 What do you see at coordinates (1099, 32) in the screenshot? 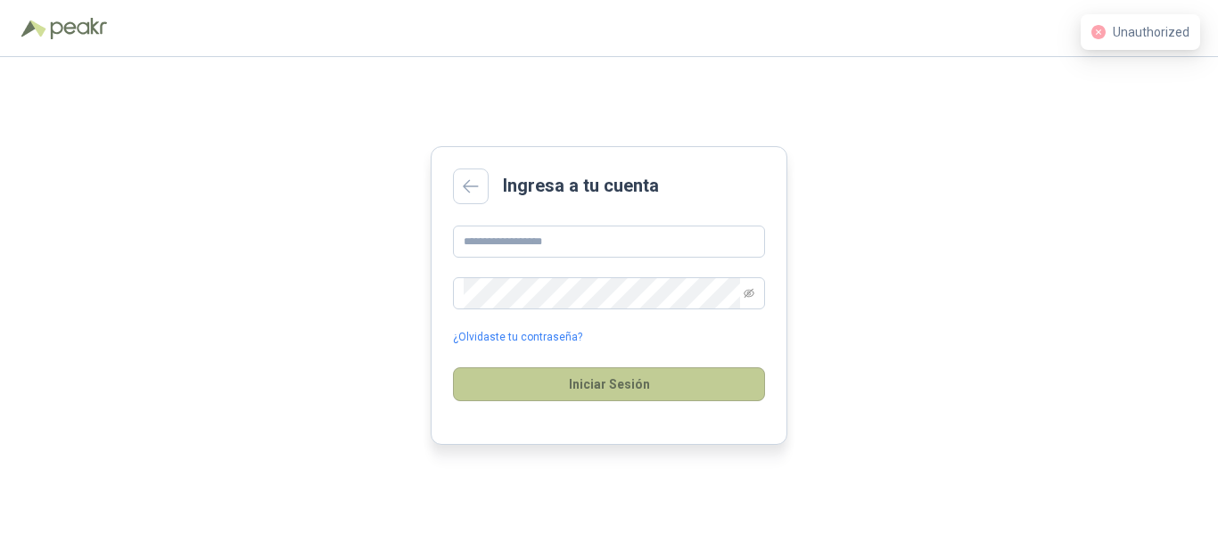
I see `span: close-circle` at bounding box center [1099, 32].